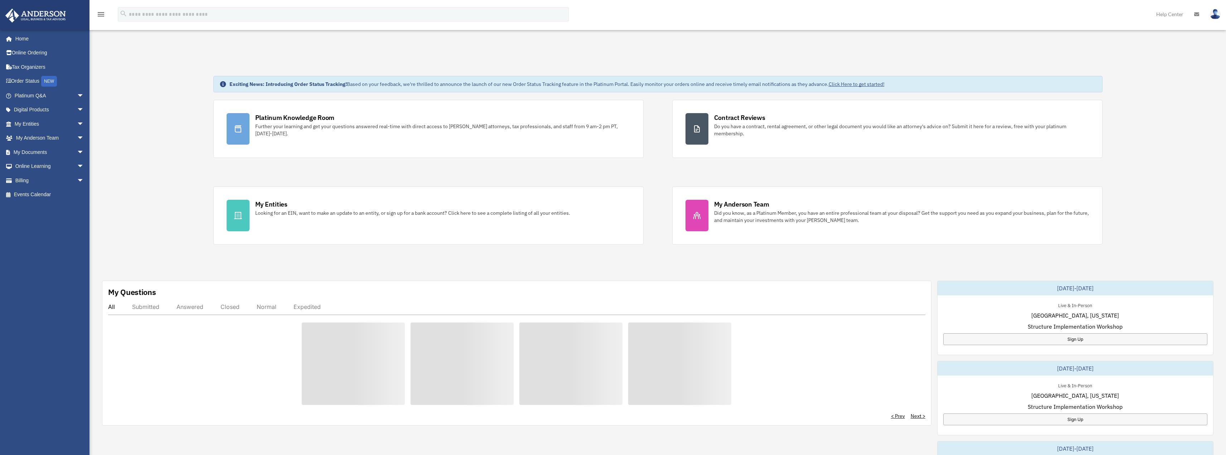  I want to click on div: Normal, so click(266, 307).